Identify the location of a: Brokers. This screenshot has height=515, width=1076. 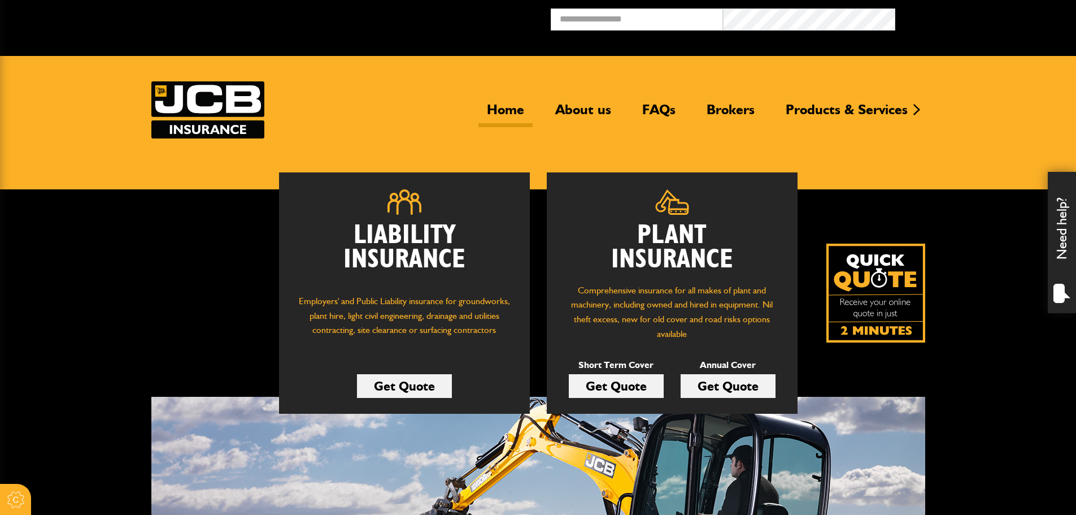
(731, 114).